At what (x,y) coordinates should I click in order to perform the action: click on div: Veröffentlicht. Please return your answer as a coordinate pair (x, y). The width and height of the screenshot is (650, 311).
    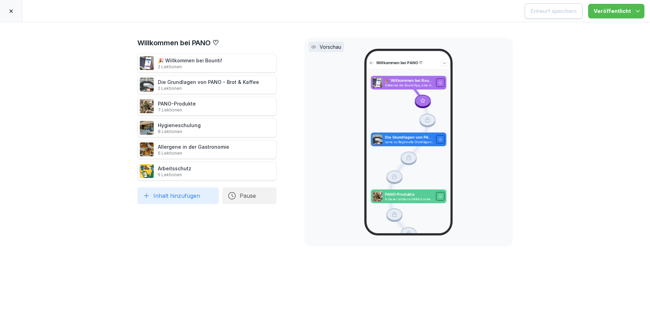
    Looking at the image, I should click on (616, 11).